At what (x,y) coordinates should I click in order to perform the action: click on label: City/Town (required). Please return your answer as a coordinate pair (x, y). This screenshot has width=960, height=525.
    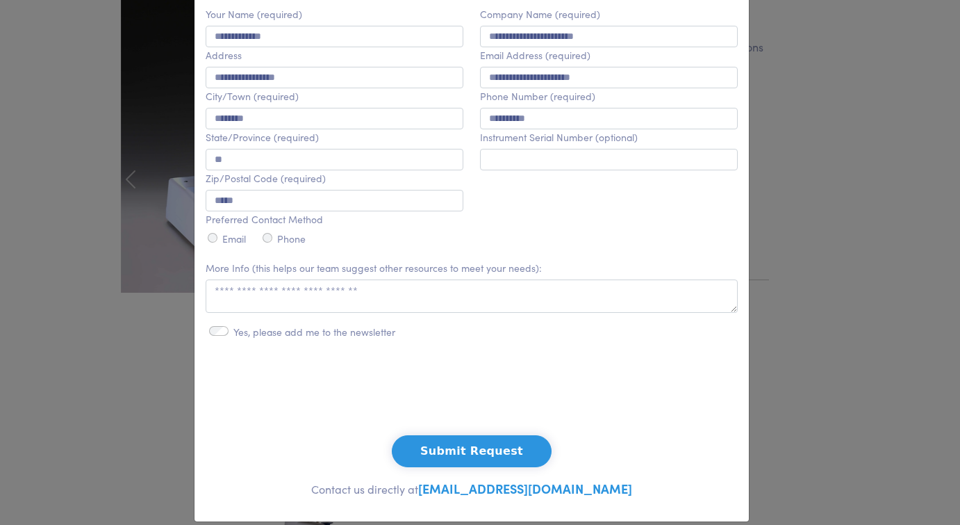
    Looking at the image, I should click on (252, 96).